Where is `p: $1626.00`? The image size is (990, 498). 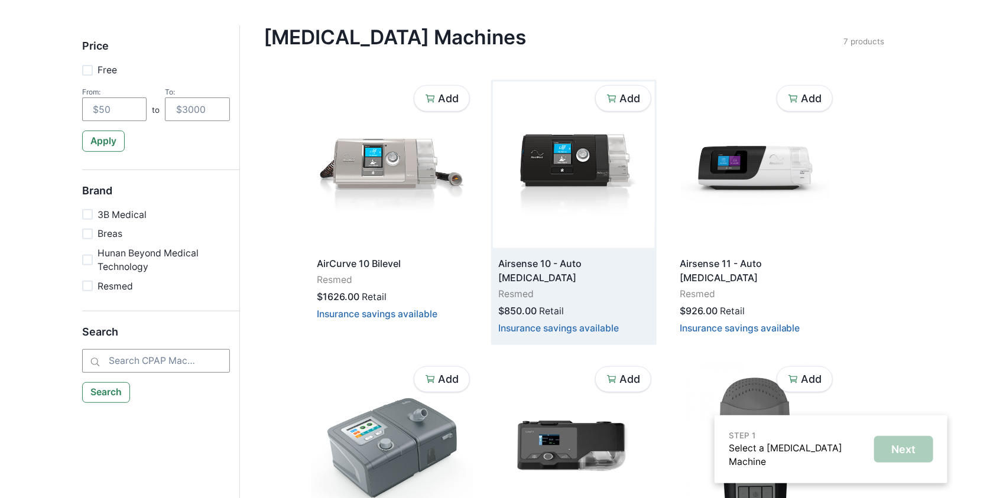 p: $1626.00 is located at coordinates (338, 297).